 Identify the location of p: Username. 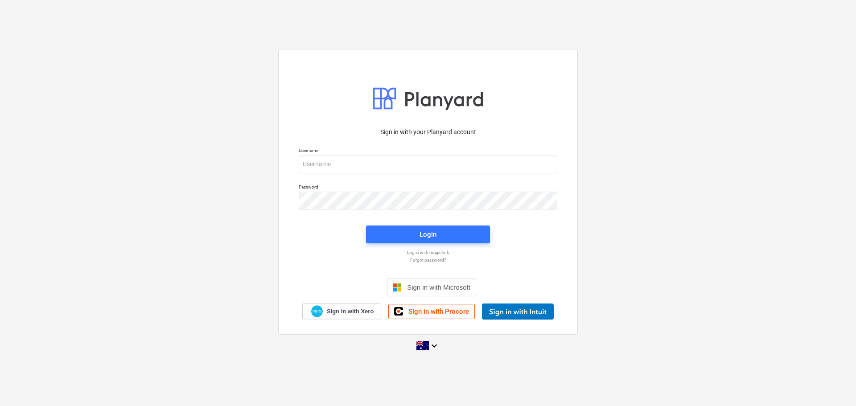
(428, 151).